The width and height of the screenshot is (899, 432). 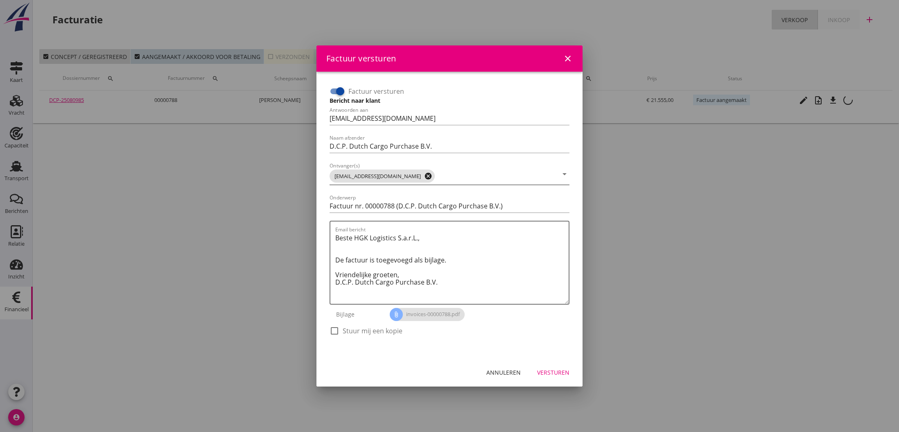 What do you see at coordinates (568, 59) in the screenshot?
I see `i: close` at bounding box center [568, 59].